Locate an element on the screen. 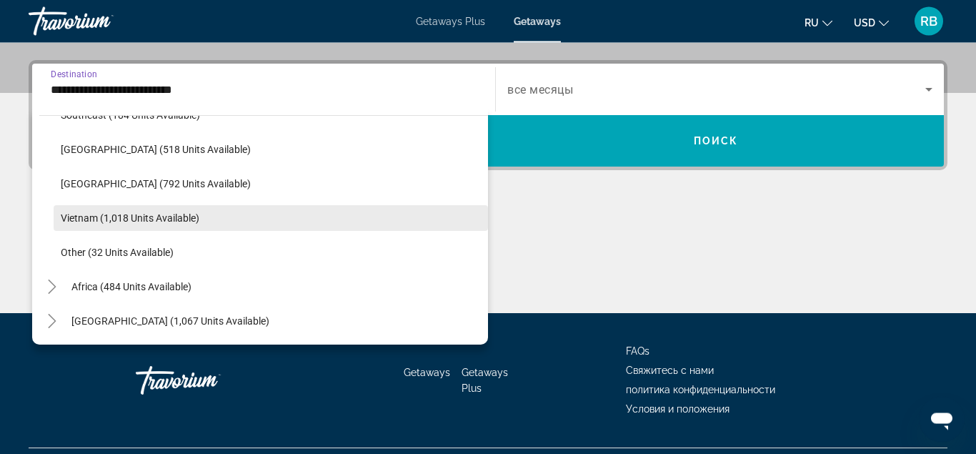 The height and width of the screenshot is (454, 976). button: Change language is located at coordinates (818, 22).